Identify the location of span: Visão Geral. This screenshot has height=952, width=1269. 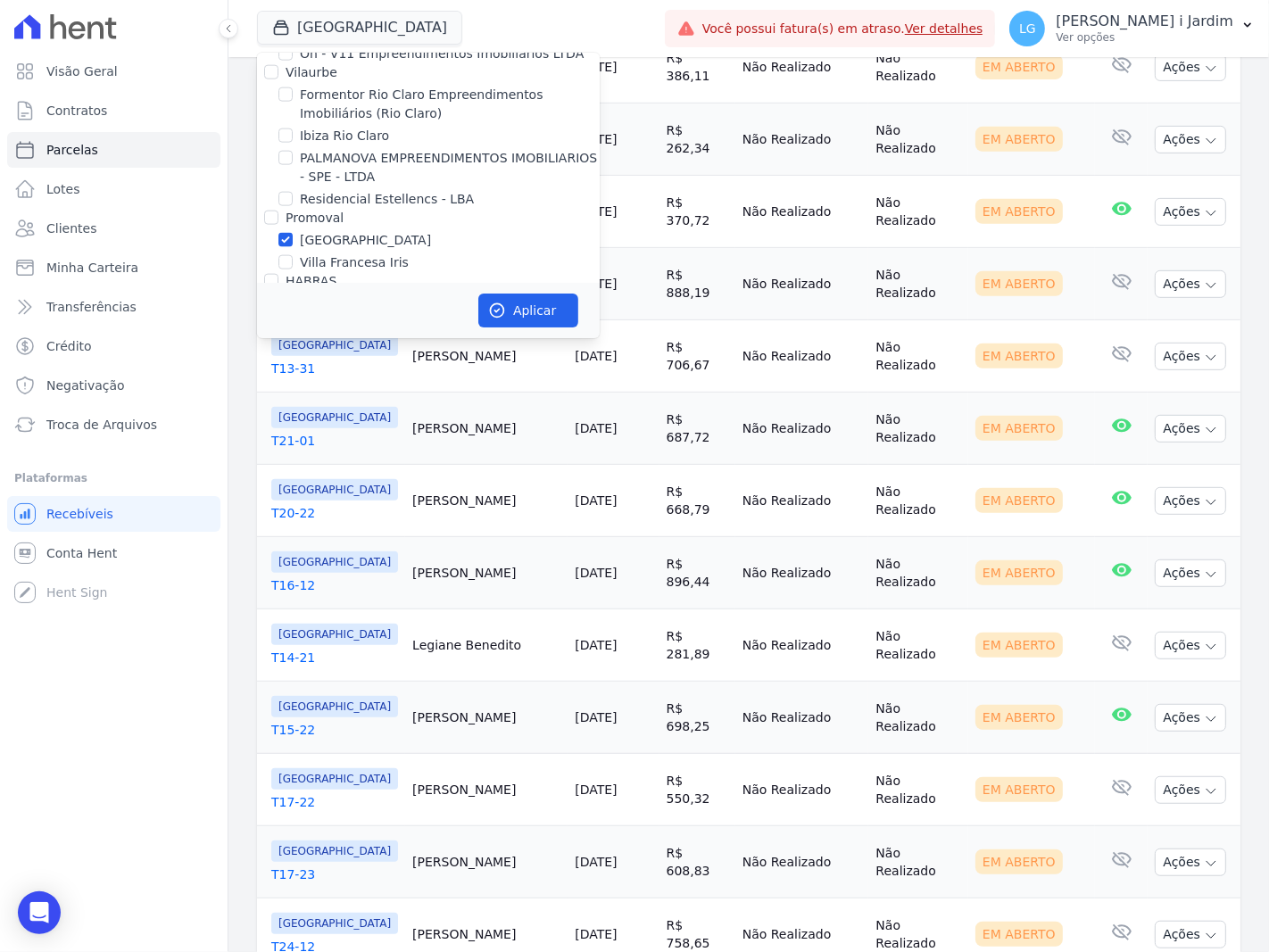
(82, 71).